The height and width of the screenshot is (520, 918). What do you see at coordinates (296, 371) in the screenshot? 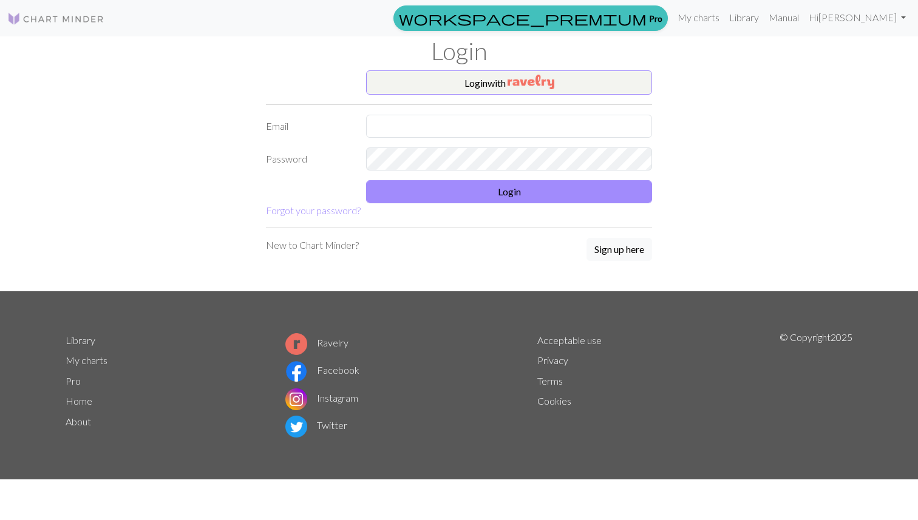
I see `img: Facebook logo` at bounding box center [296, 371].